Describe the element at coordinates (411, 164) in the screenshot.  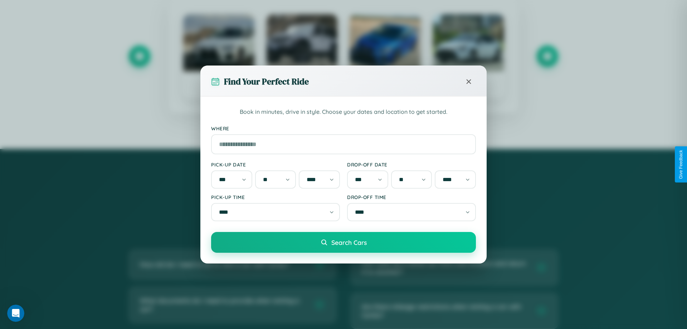
I see `label: Drop-off Date` at that location.